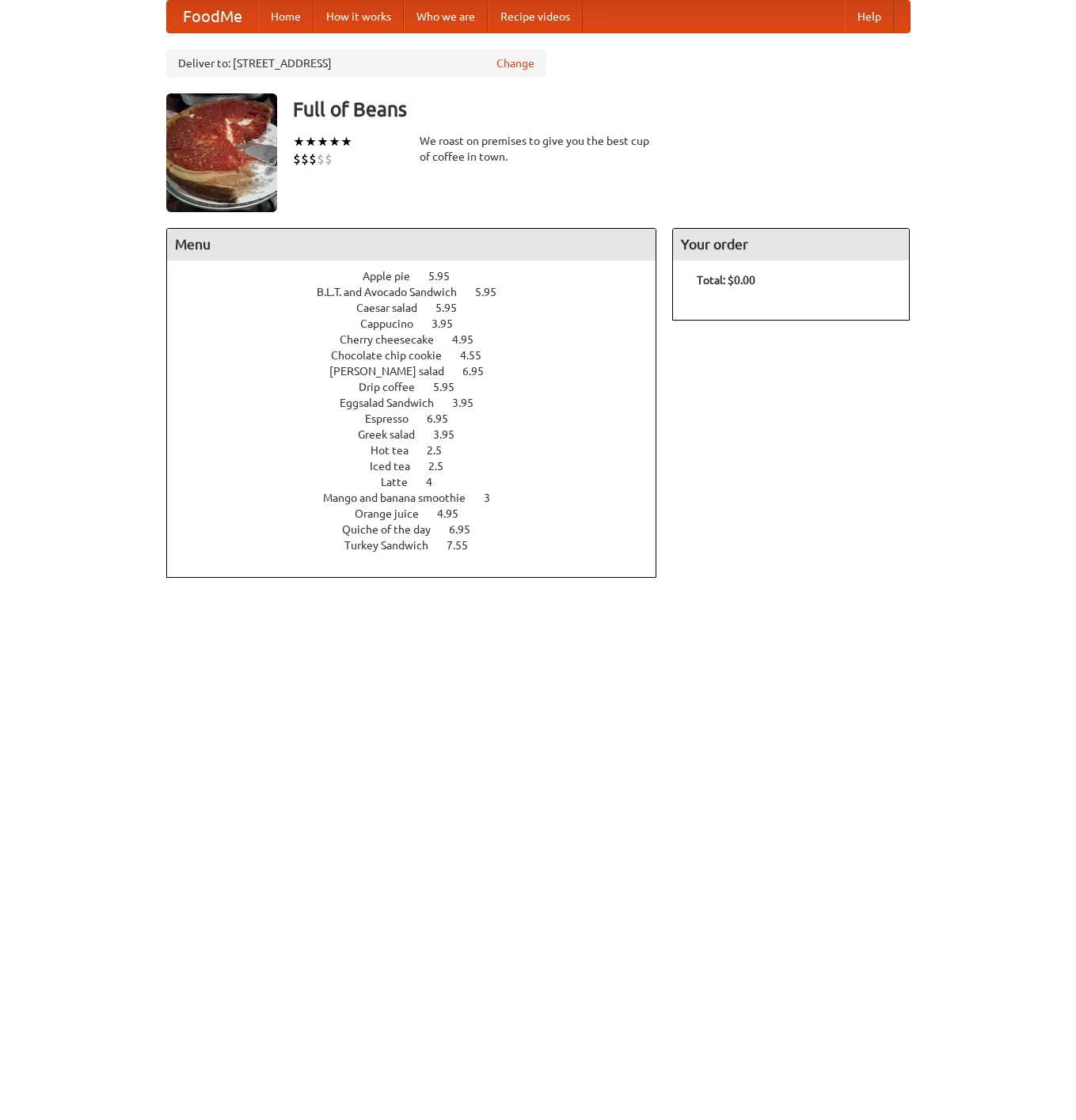 This screenshot has height=1120, width=1076. What do you see at coordinates (394, 276) in the screenshot?
I see `span: Apple pie` at bounding box center [394, 276].